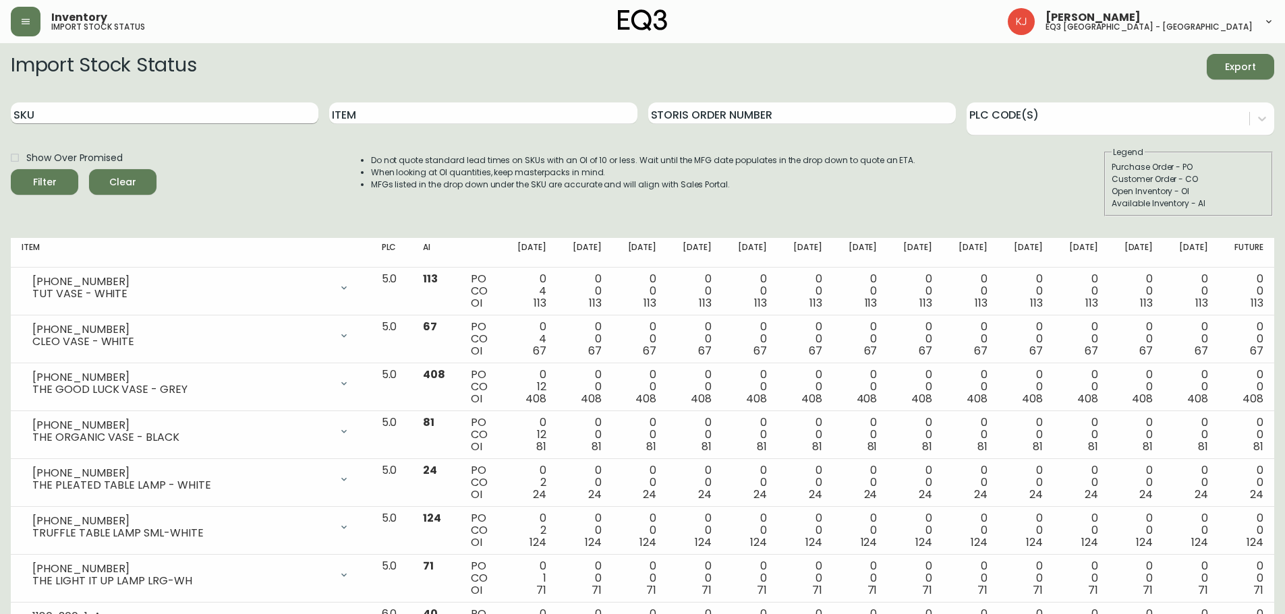 The image size is (1285, 614). I want to click on span: Clear, so click(123, 182).